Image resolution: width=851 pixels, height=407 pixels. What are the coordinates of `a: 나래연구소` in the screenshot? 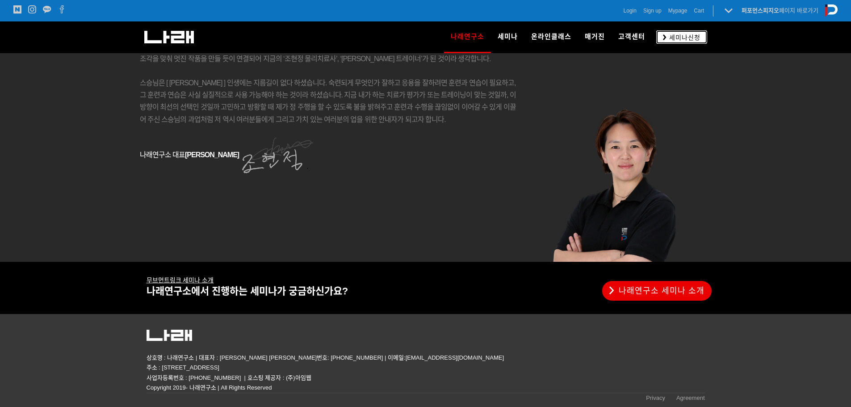 It's located at (467, 37).